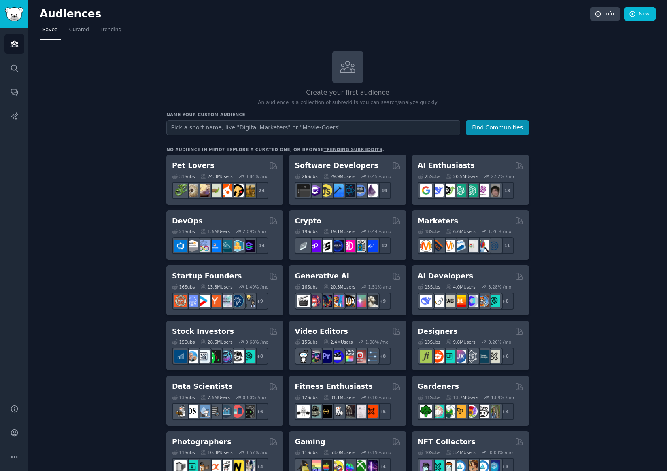 This screenshot has height=471, width=667. I want to click on div: 2.4M Users, so click(338, 342).